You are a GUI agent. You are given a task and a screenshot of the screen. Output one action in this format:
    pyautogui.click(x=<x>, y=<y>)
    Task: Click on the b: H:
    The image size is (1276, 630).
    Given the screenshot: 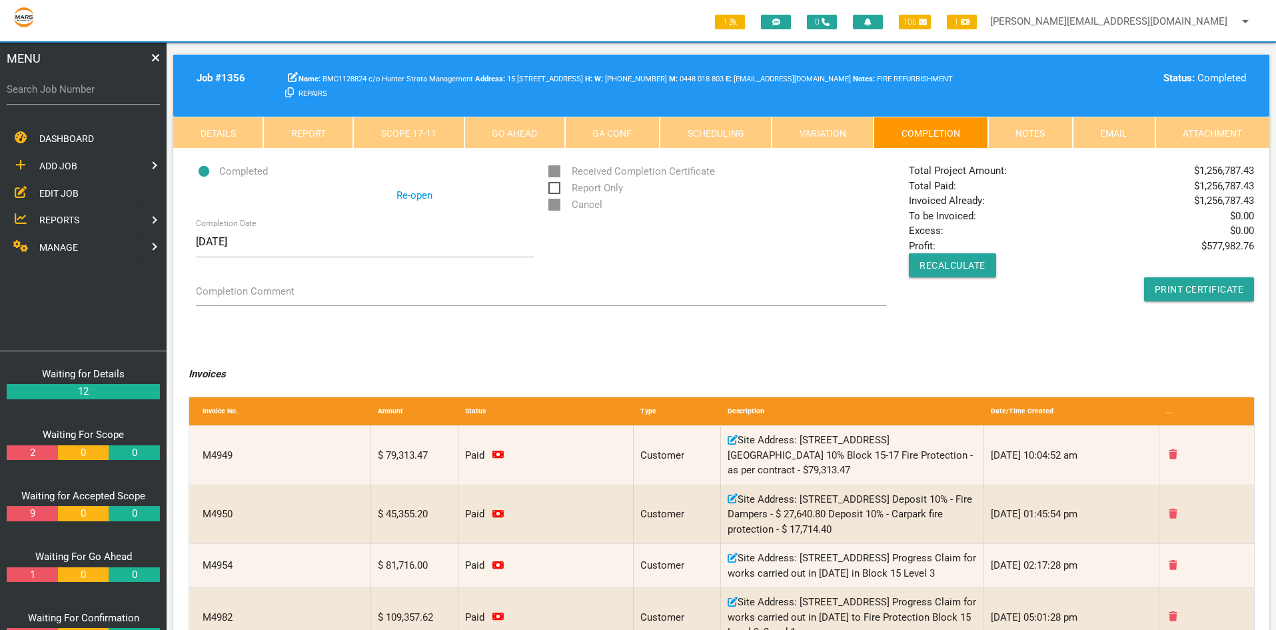 What is the action you would take?
    pyautogui.click(x=589, y=79)
    